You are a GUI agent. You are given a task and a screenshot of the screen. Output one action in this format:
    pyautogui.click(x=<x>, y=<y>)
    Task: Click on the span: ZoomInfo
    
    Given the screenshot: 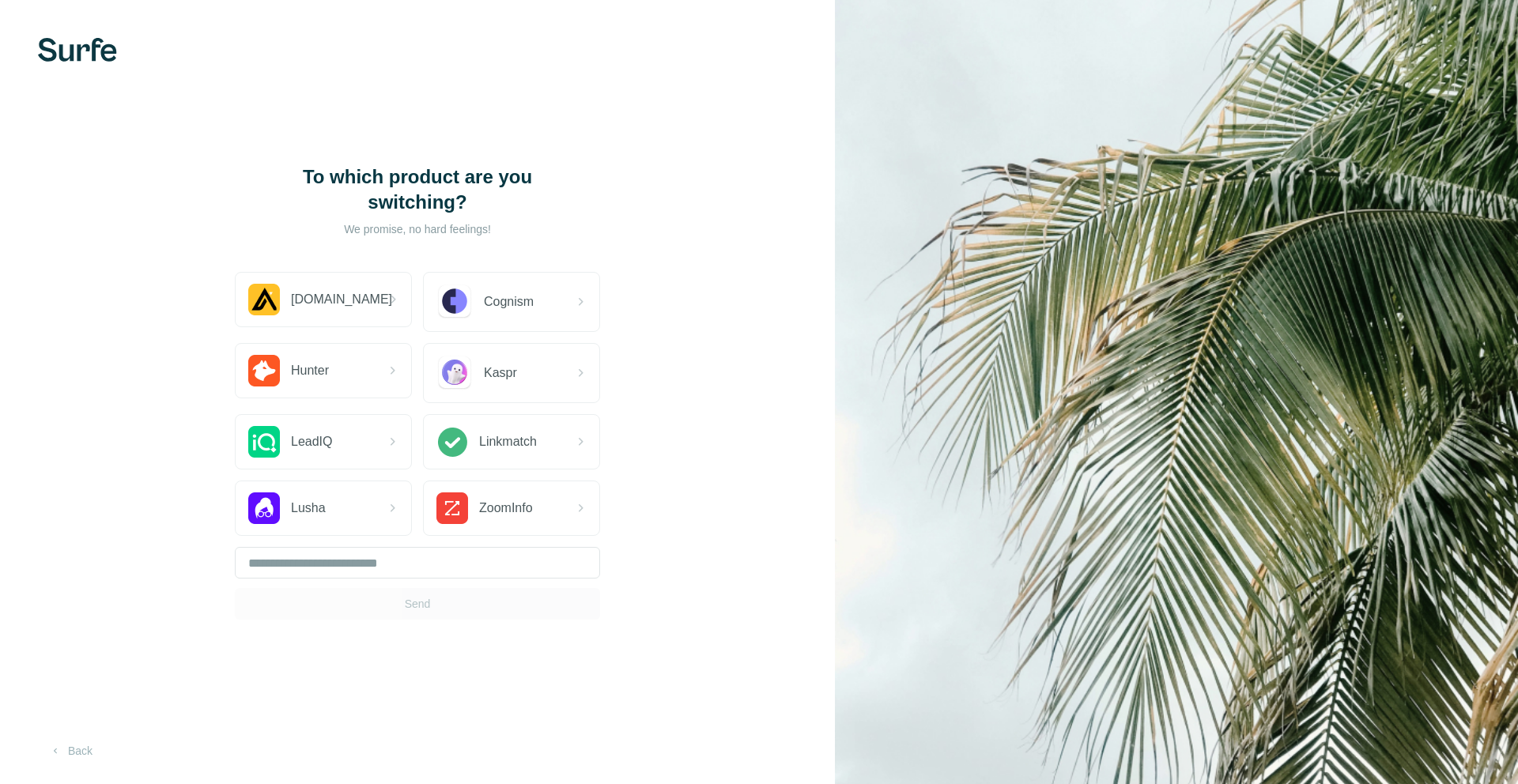 What is the action you would take?
    pyautogui.click(x=506, y=508)
    